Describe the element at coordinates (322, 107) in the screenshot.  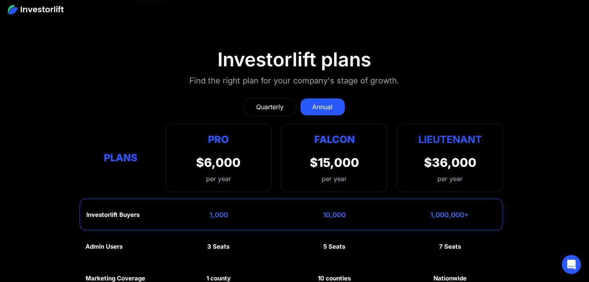
I see `div: Annual` at that location.